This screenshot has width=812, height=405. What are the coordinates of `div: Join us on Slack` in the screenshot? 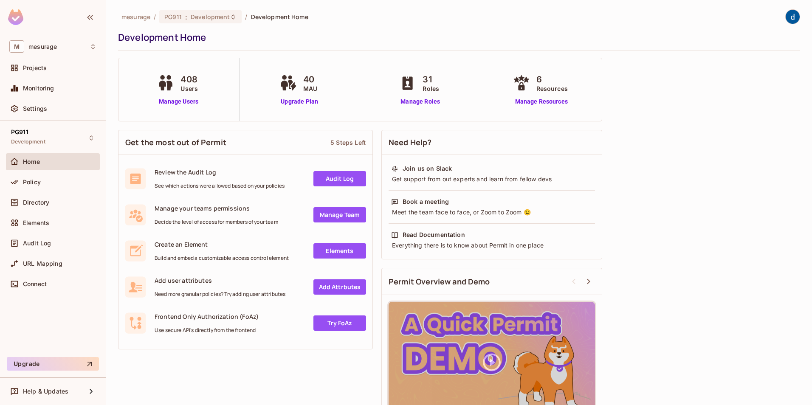 It's located at (427, 169).